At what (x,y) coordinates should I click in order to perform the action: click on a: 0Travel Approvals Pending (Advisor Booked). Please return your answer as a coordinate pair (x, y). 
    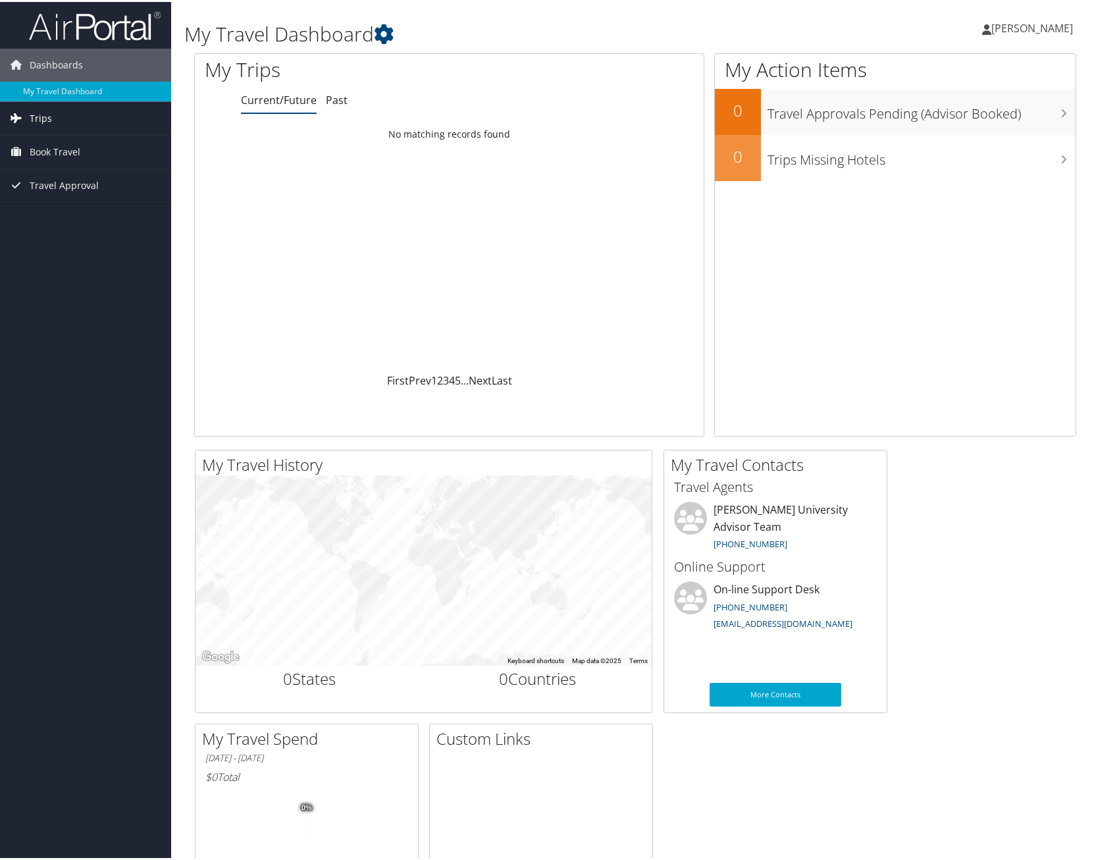
    Looking at the image, I should click on (895, 110).